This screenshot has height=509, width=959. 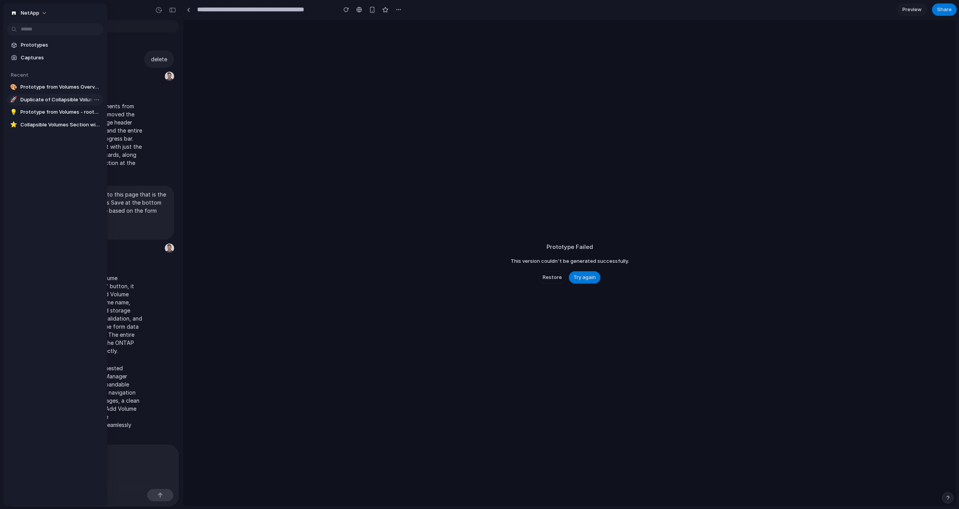 I want to click on button: NetApp, so click(x=29, y=13).